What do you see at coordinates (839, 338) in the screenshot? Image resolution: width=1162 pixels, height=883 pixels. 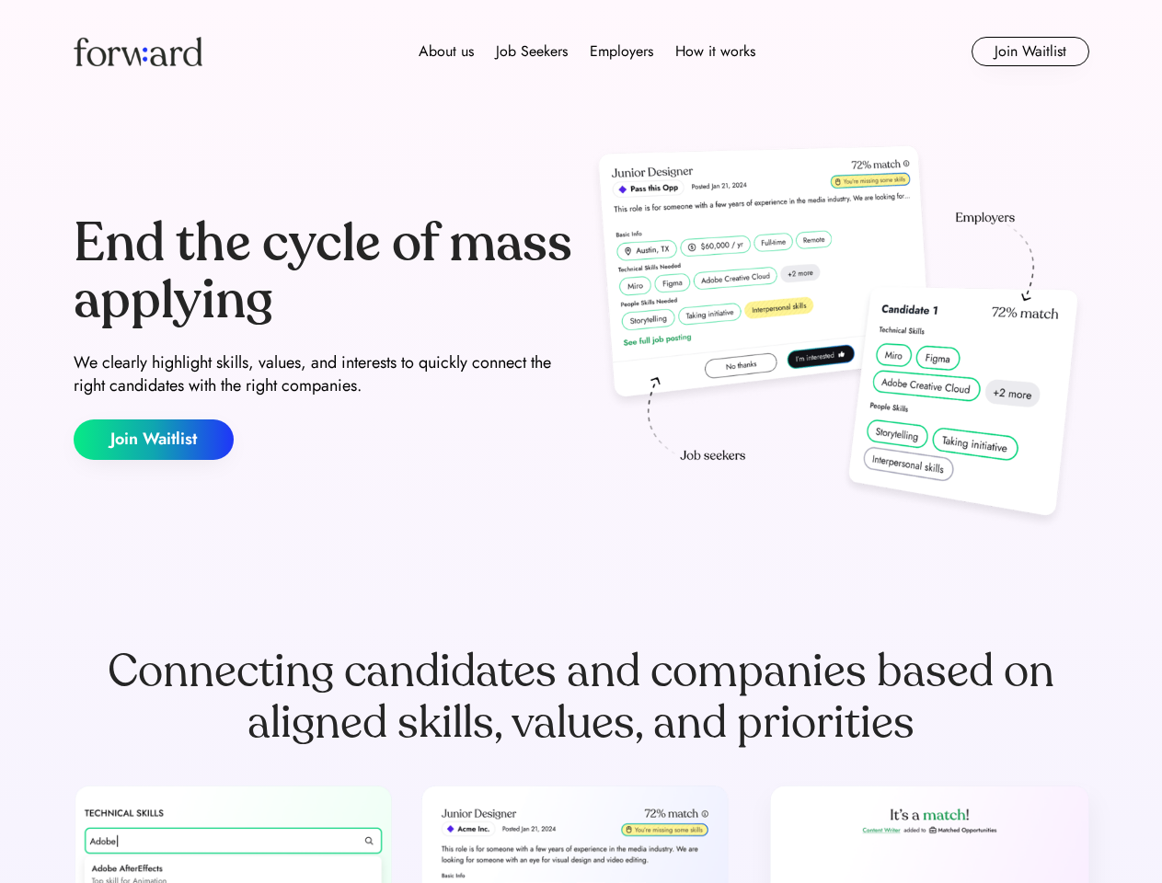 I see `img: hero-image.png` at bounding box center [839, 338].